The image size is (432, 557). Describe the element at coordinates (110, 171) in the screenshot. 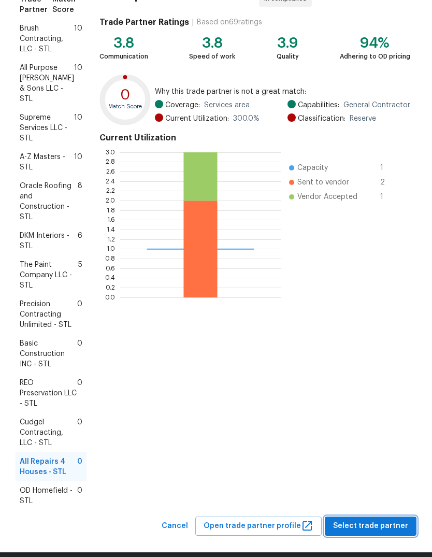

I see `text: 2.6` at that location.